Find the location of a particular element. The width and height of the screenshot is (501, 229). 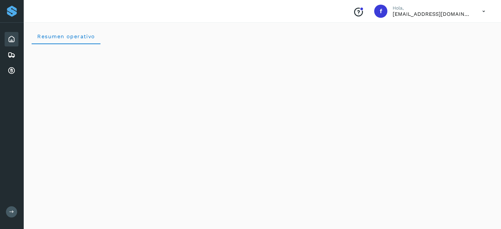

div: Embarques y entregas is located at coordinates (12, 55).